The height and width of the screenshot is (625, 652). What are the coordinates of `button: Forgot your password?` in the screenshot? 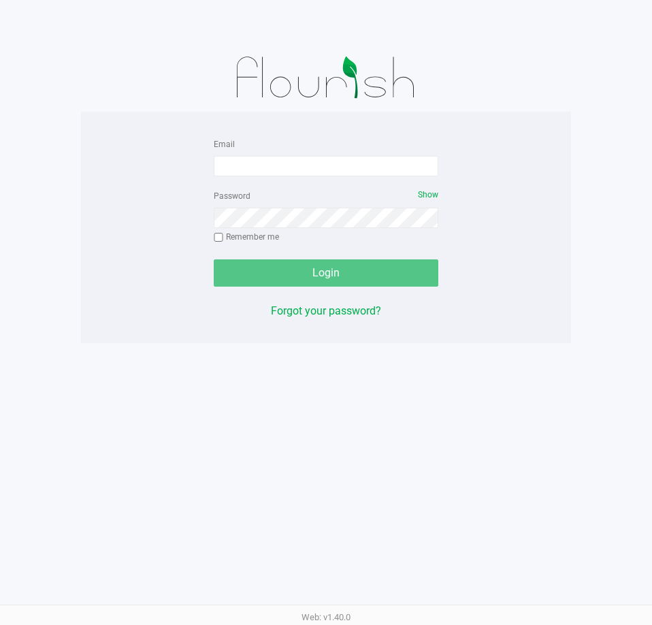 It's located at (326, 311).